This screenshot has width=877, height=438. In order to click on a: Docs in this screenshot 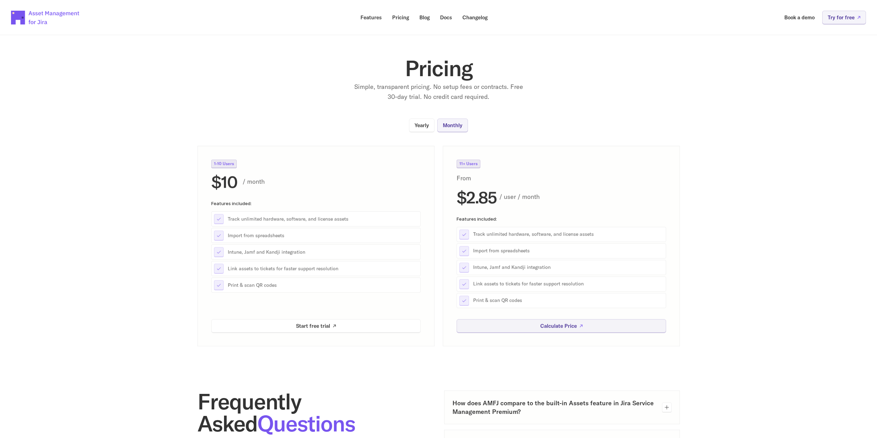, I will do `click(446, 17)`.